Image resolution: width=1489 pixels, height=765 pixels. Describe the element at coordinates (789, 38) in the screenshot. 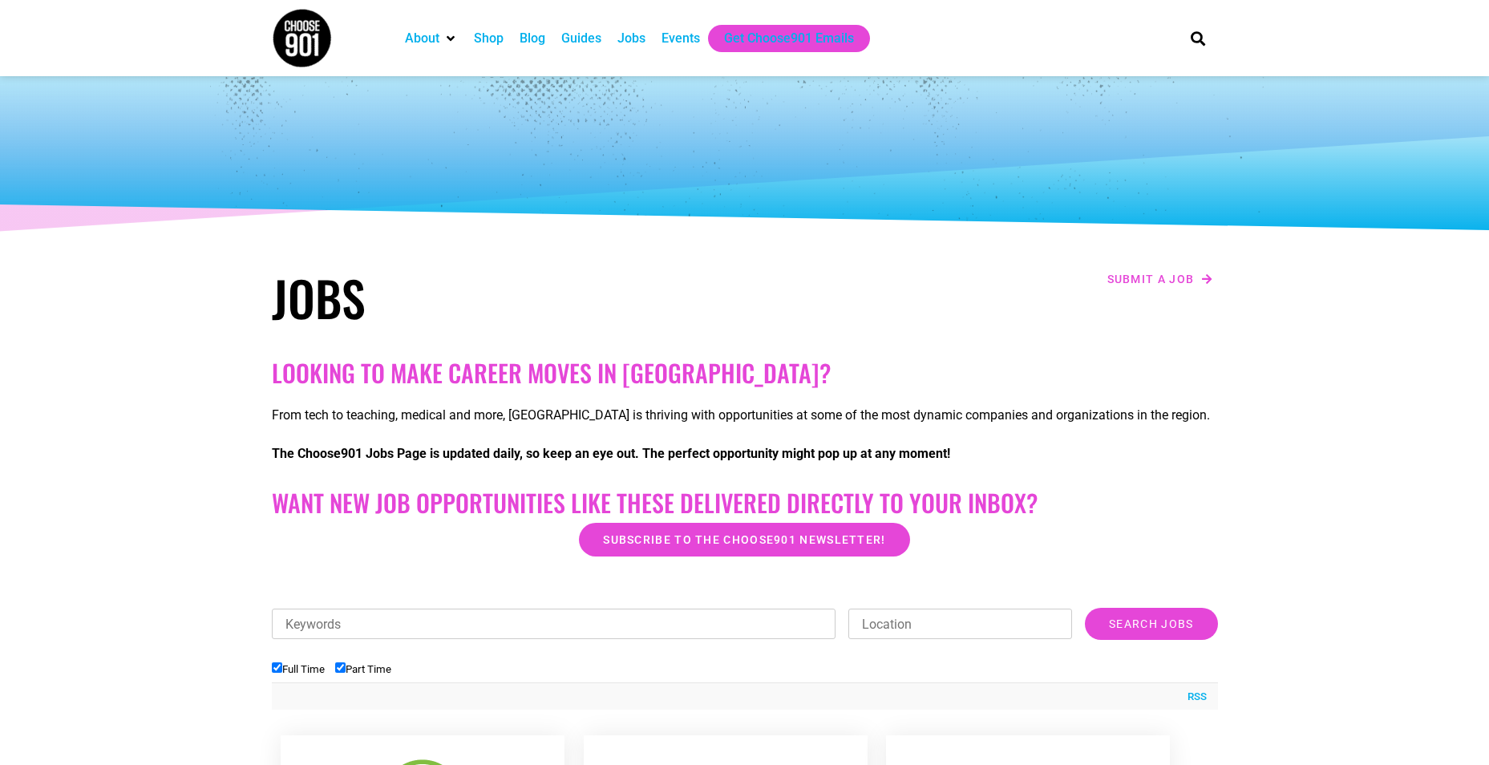

I see `a: Get Choose901 Emails` at that location.